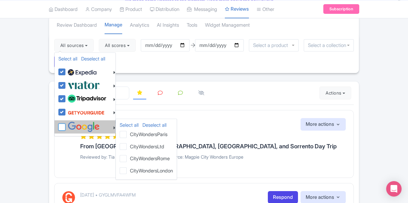  What do you see at coordinates (265, 9) in the screenshot?
I see `a: Other` at bounding box center [265, 9].